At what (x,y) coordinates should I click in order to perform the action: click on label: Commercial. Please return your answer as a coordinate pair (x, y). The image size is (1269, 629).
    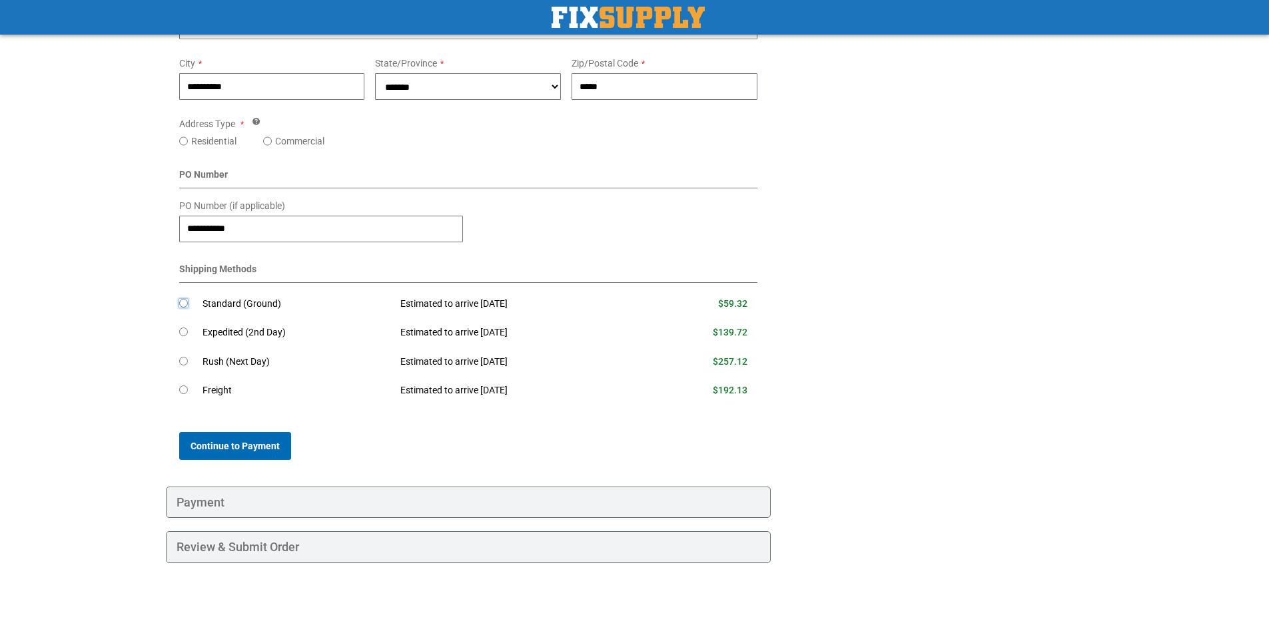
    Looking at the image, I should click on (300, 141).